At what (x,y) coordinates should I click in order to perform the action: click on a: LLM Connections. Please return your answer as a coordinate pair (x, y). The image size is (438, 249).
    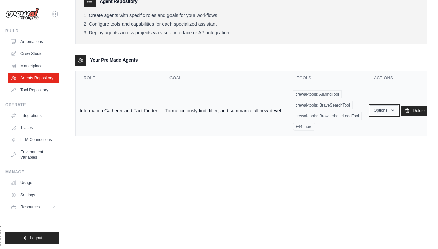
    Looking at the image, I should click on (33, 140).